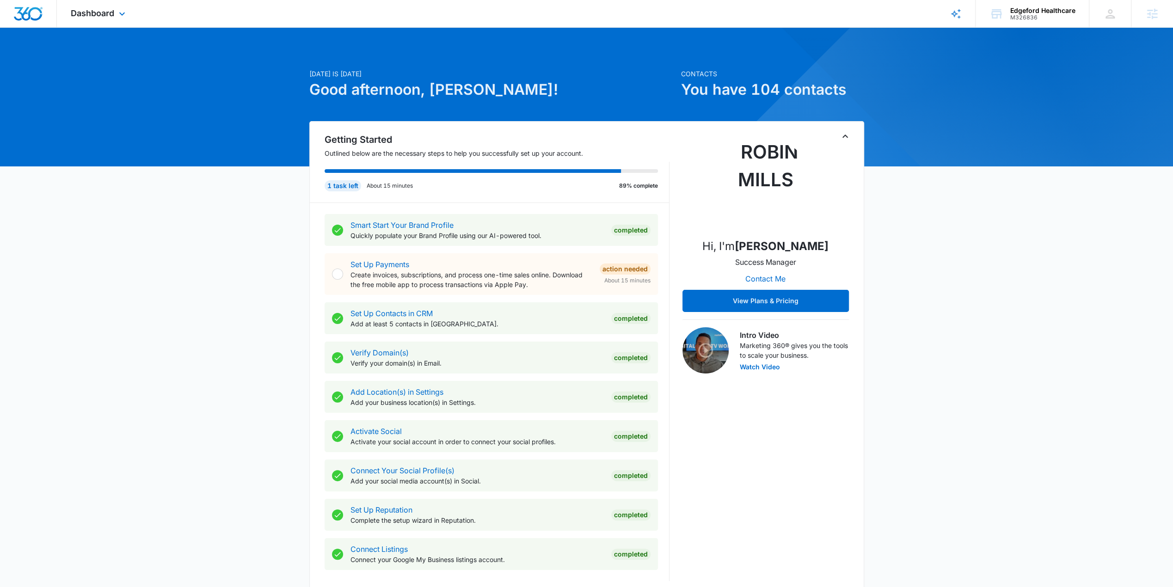 Image resolution: width=1173 pixels, height=587 pixels. Describe the element at coordinates (795, 351) in the screenshot. I see `p: Marketing 360® gives you the tools to scale your business.` at that location.